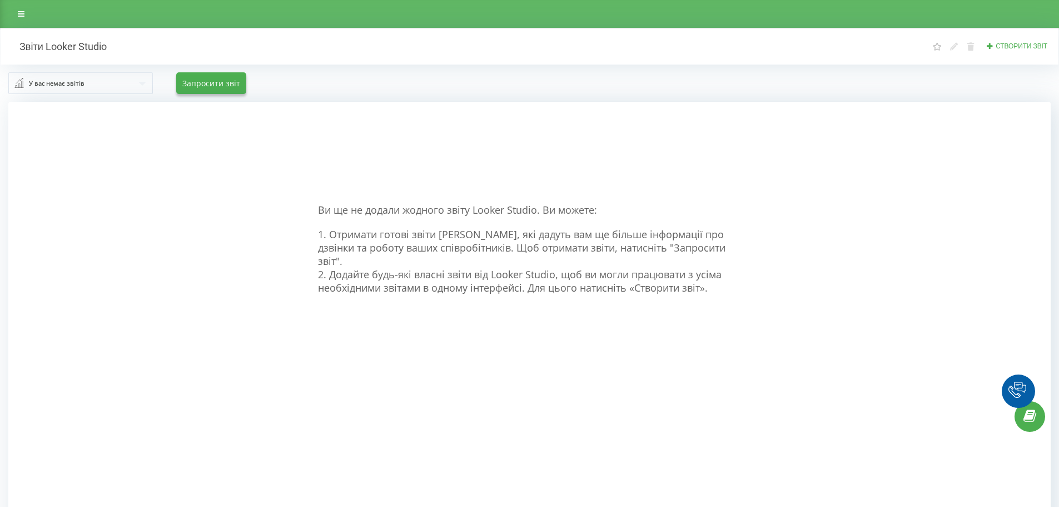 The height and width of the screenshot is (507, 1059). What do you see at coordinates (57, 83) in the screenshot?
I see `div: У вас немає звітів` at bounding box center [57, 83].